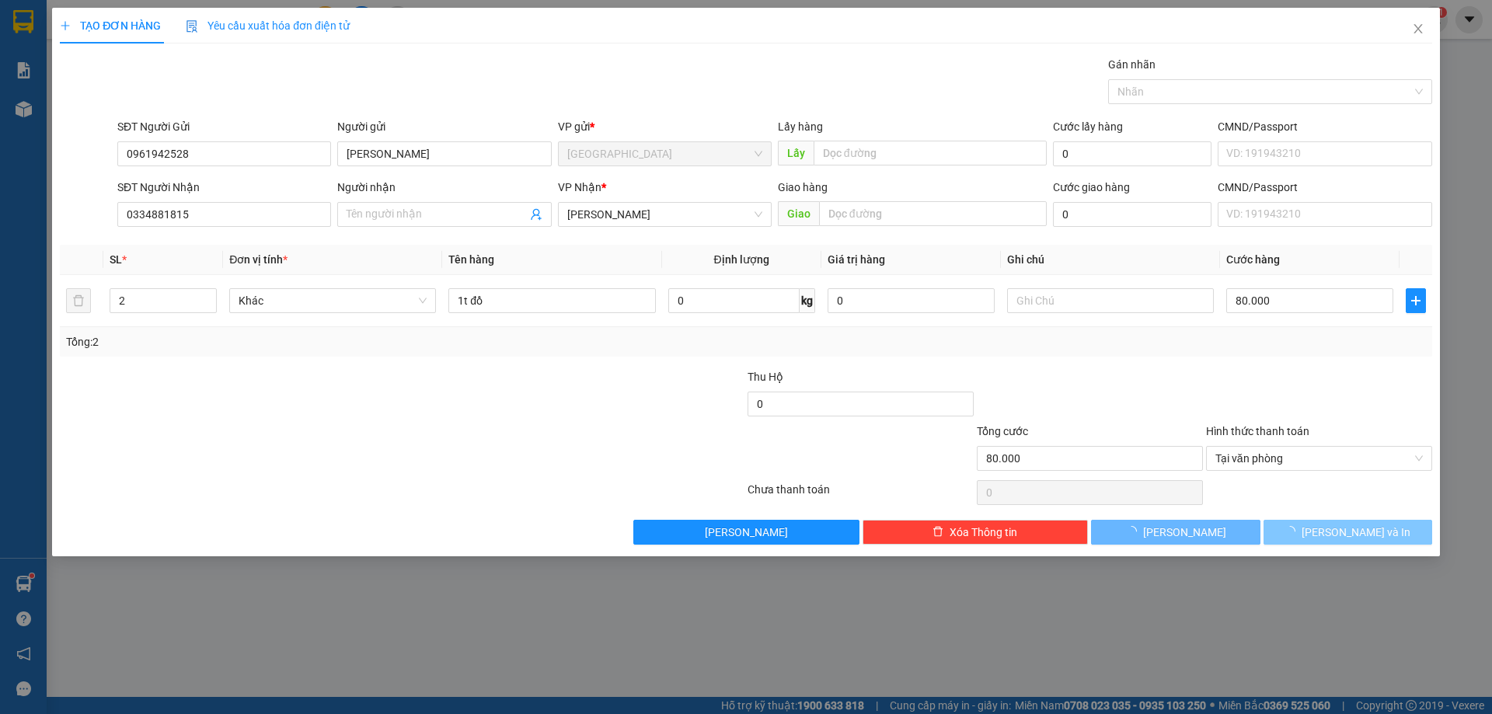 The height and width of the screenshot is (714, 1492). Describe the element at coordinates (664, 127) in the screenshot. I see `div: VP gửi` at that location.